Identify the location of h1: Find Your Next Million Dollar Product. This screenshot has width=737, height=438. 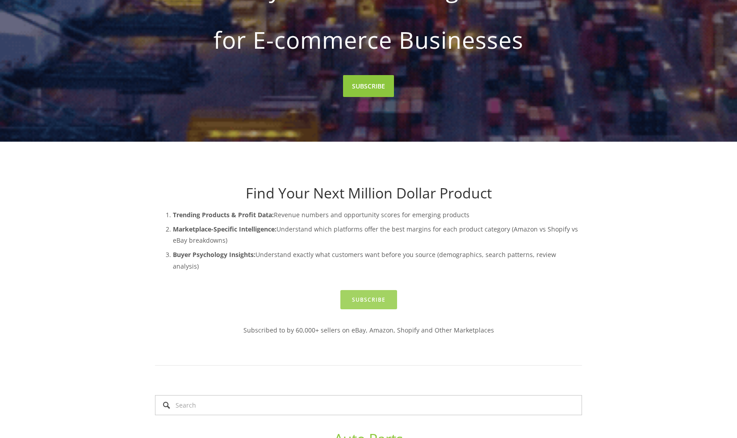
(368, 193).